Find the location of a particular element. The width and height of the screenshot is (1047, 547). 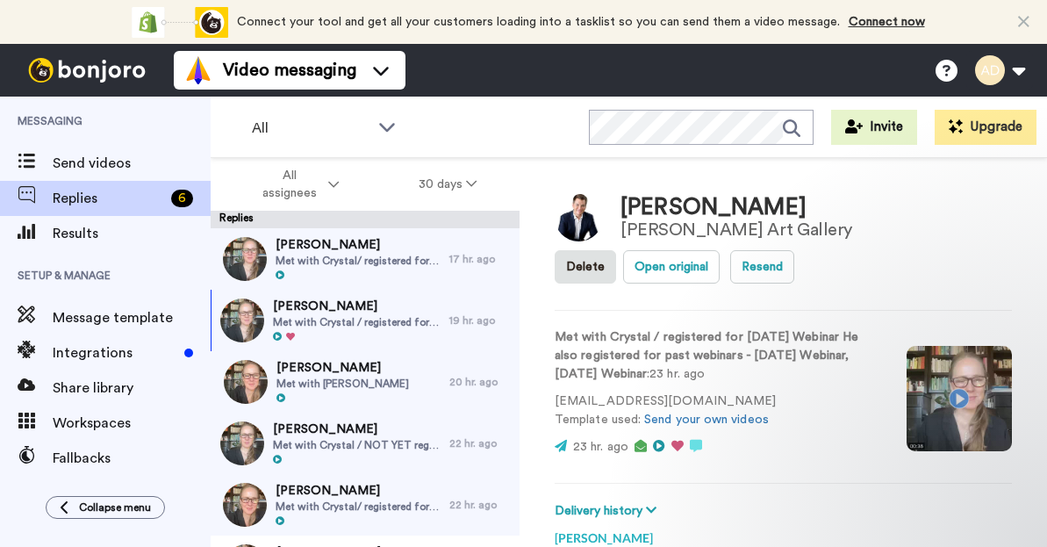

button: Open original is located at coordinates (671, 267).